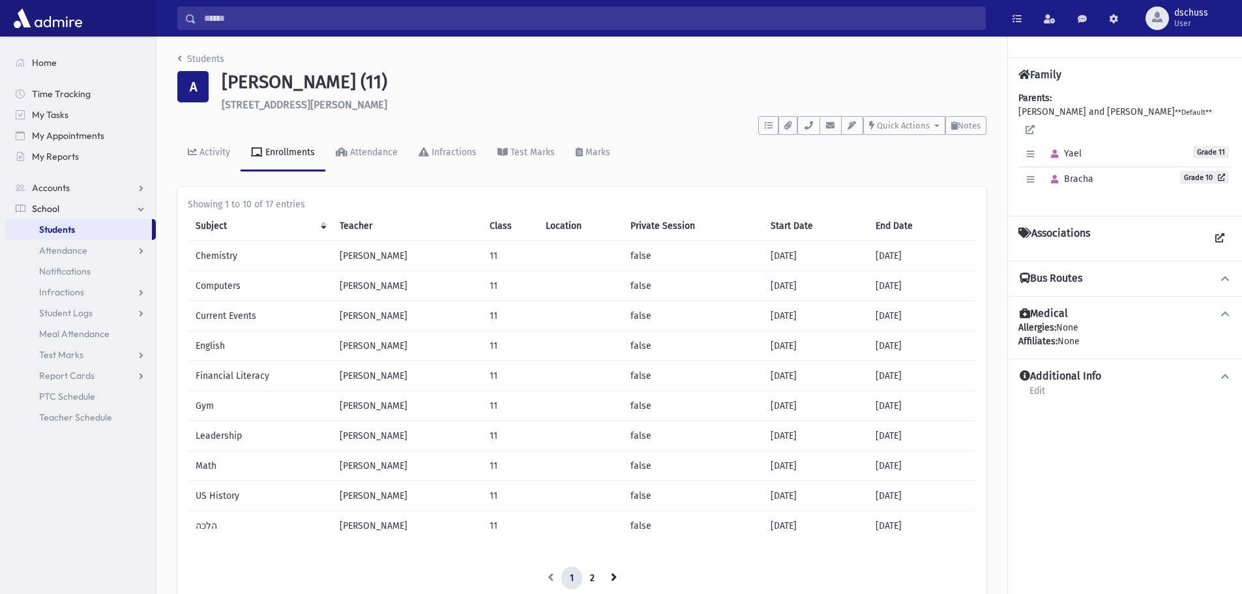 The image size is (1242, 594). What do you see at coordinates (80, 156) in the screenshot?
I see `a: My Reports` at bounding box center [80, 156].